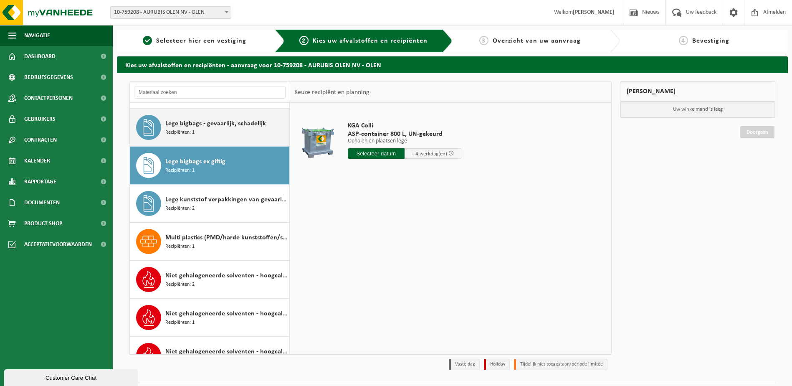 The width and height of the screenshot is (792, 386). What do you see at coordinates (376, 153) in the screenshot?
I see `input: Selecteer datum` at bounding box center [376, 153].